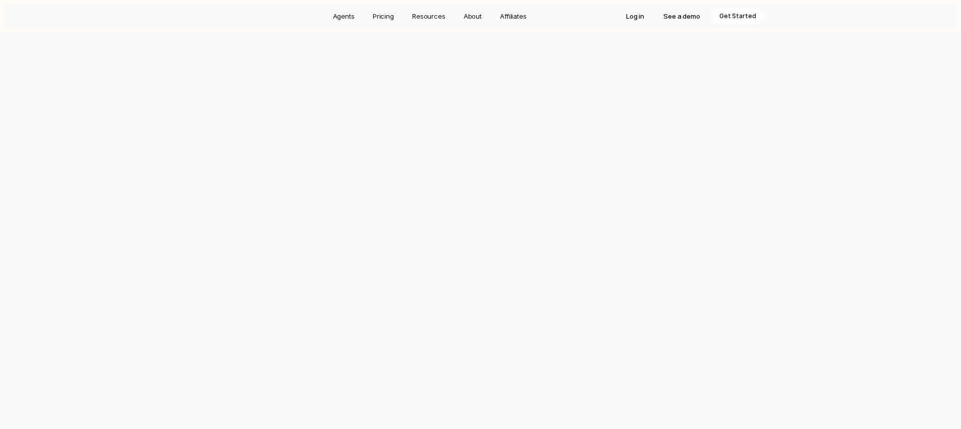  I want to click on strong: Manufacturers & Commodity traders, so click(474, 111).